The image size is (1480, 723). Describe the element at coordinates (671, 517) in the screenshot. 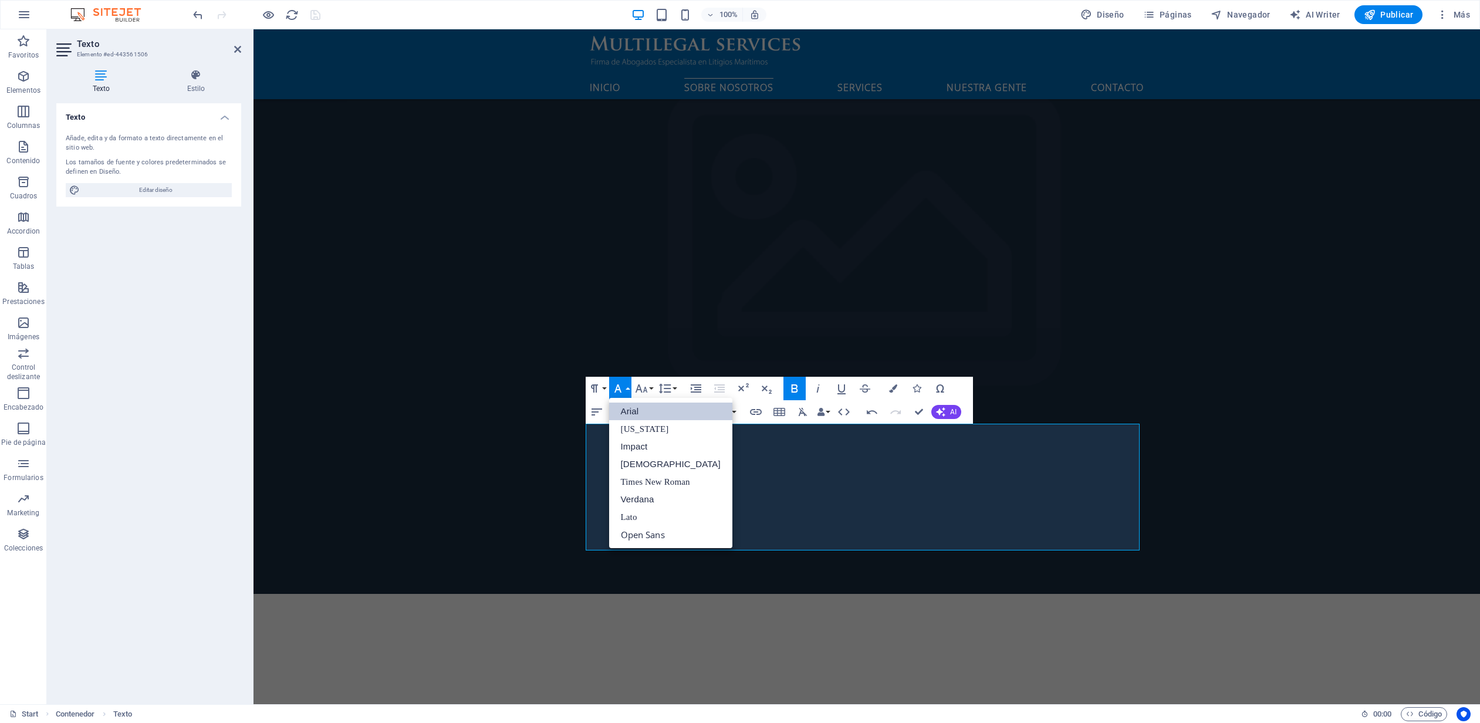

I see `a: Lato` at that location.